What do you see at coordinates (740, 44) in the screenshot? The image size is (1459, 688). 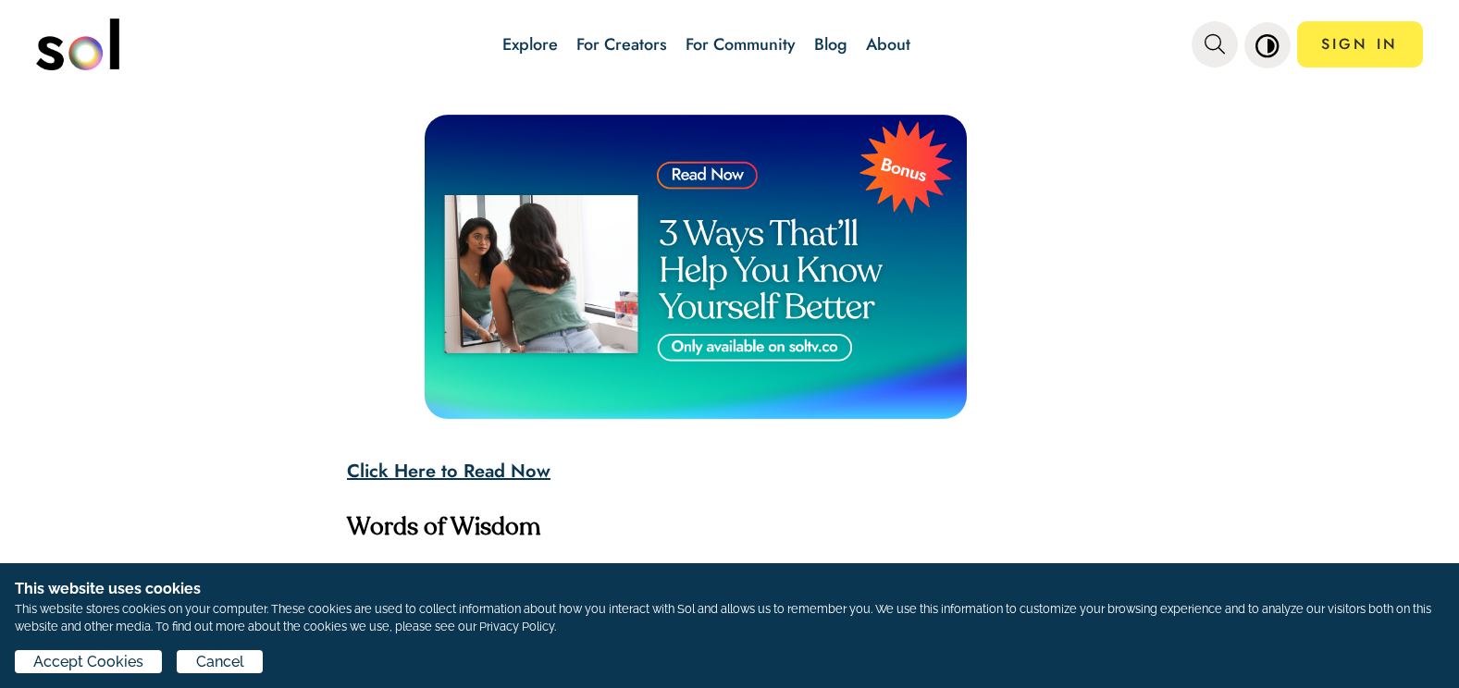 I see `a: For Community` at bounding box center [740, 44].